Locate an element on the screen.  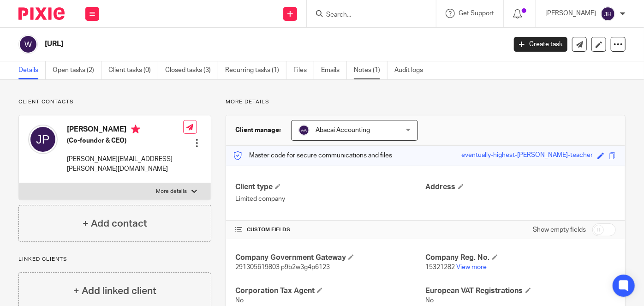
p: Limited company is located at coordinates (330, 199).